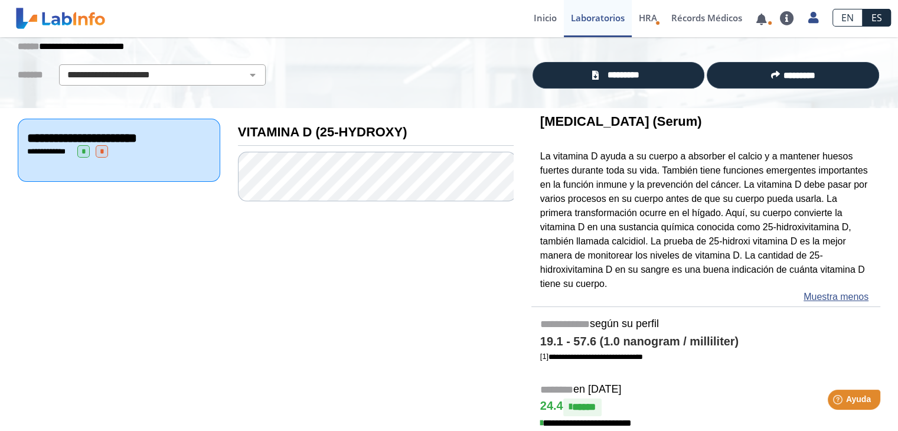 This screenshot has height=431, width=898. Describe the element at coordinates (66, 14) in the screenshot. I see `span: Ayuda` at that location.